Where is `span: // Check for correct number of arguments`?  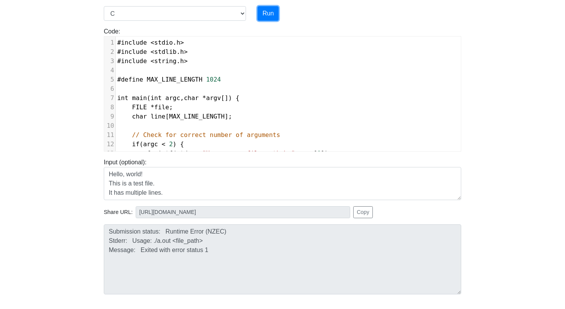 span: // Check for correct number of arguments is located at coordinates (206, 135).